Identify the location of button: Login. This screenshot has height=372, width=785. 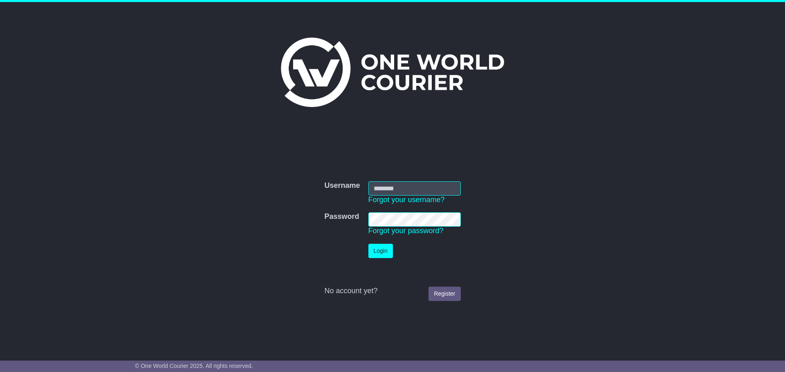
(381, 251).